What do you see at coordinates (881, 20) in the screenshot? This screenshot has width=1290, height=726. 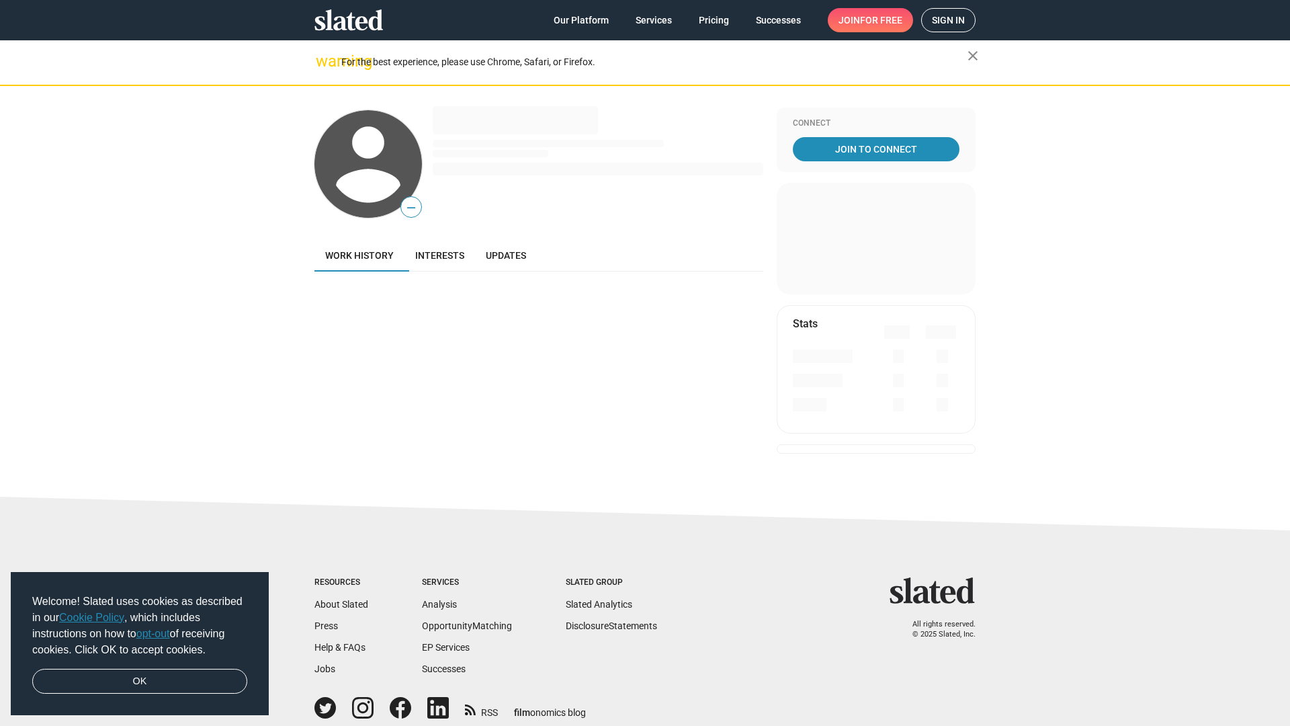 I see `span: for free` at bounding box center [881, 20].